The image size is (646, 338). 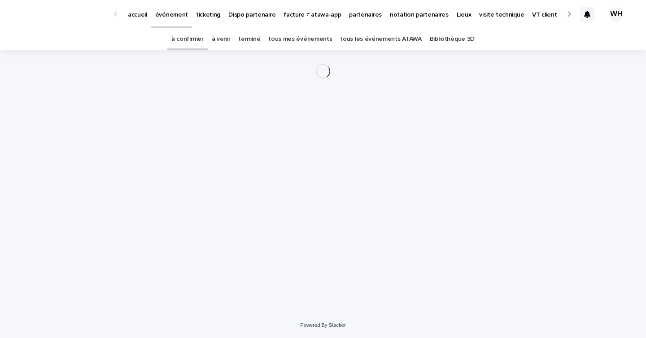 I want to click on a: Bibliothèque 3D, so click(x=452, y=39).